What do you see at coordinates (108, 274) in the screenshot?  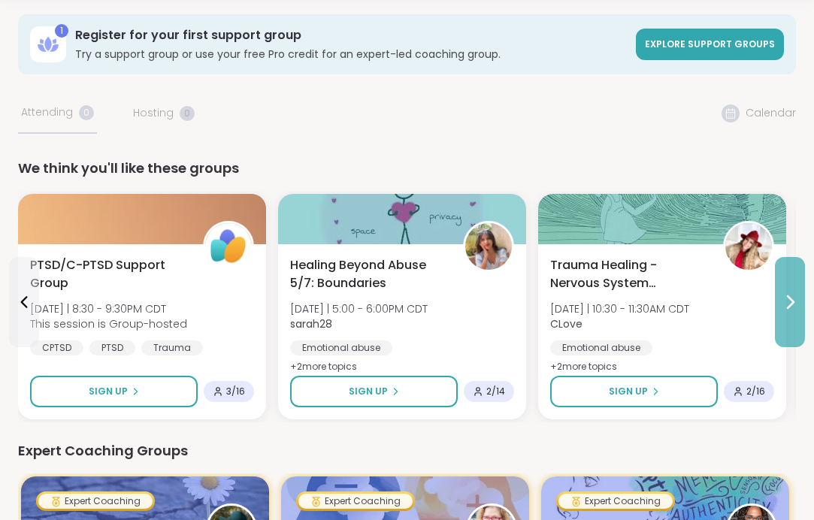 I see `span: PTSD/C-PTSD Support Group` at bounding box center [108, 274].